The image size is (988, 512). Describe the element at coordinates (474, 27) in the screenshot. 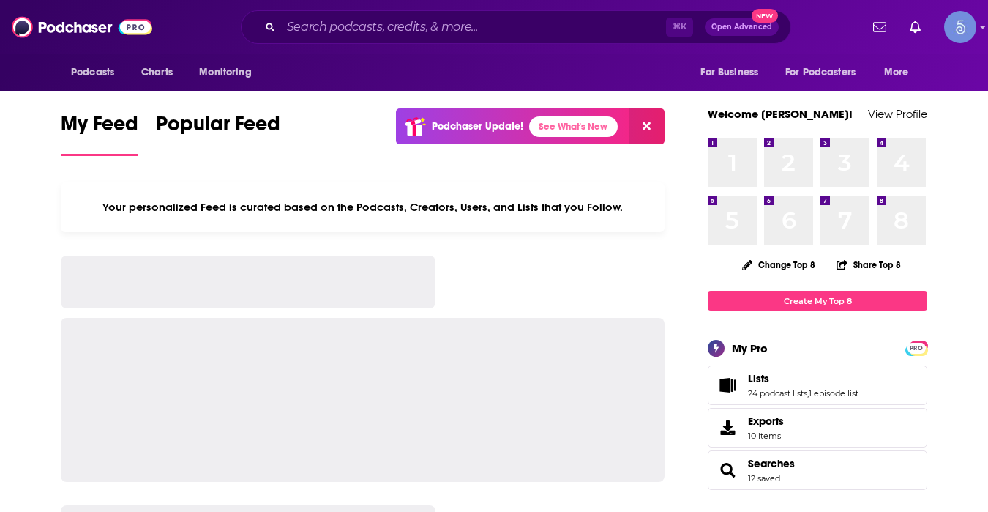

I see `input: Search podcasts, credits, & more...` at that location.